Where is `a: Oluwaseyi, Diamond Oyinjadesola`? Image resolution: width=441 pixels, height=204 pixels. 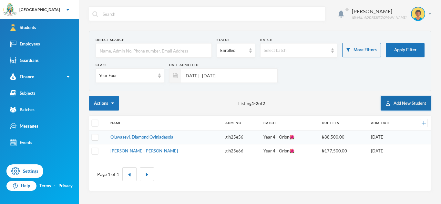
a: Oluwaseyi, Diamond Oyinjadesola is located at coordinates (142, 137).